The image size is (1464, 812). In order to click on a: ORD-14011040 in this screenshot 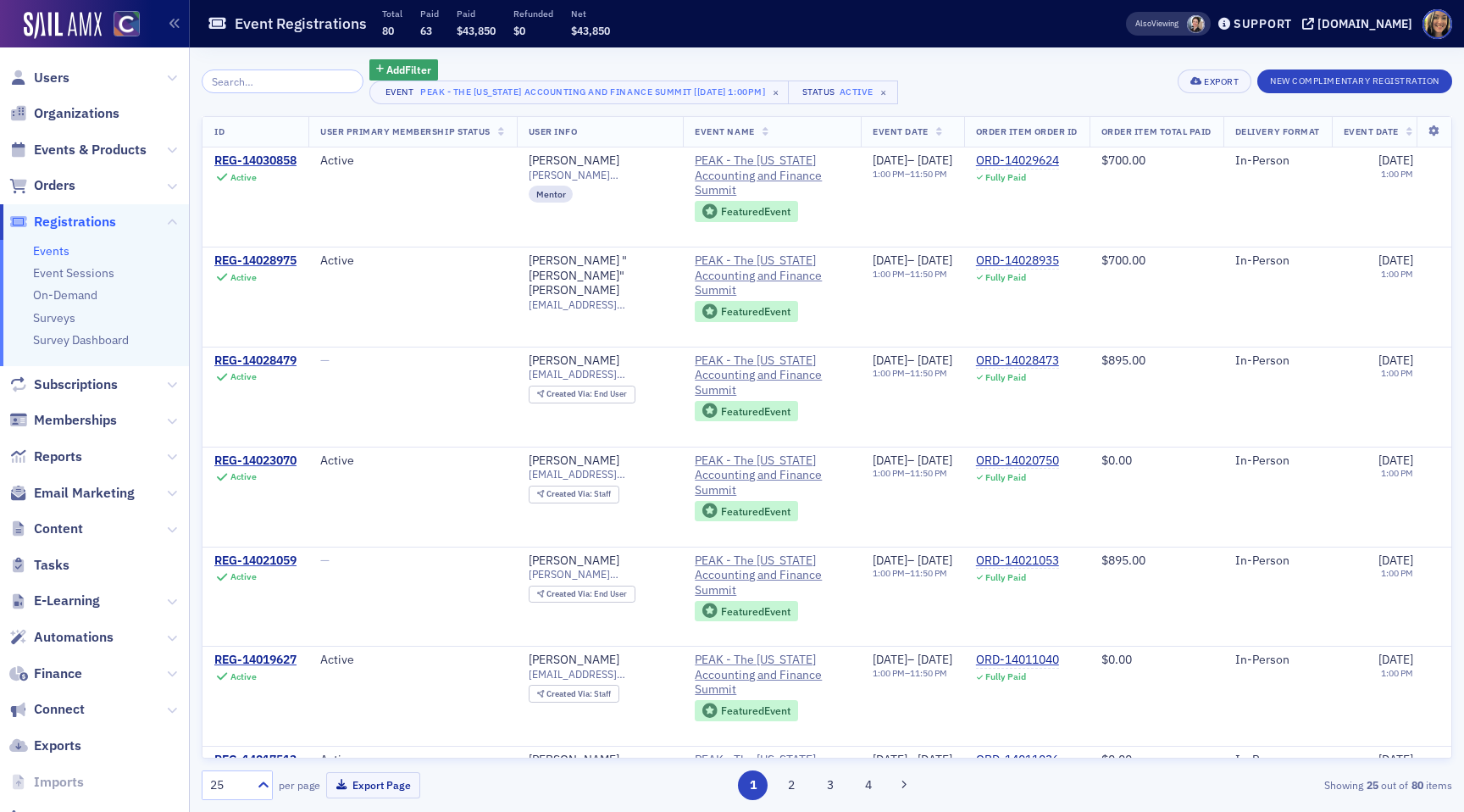, I will do `click(1018, 660)`.